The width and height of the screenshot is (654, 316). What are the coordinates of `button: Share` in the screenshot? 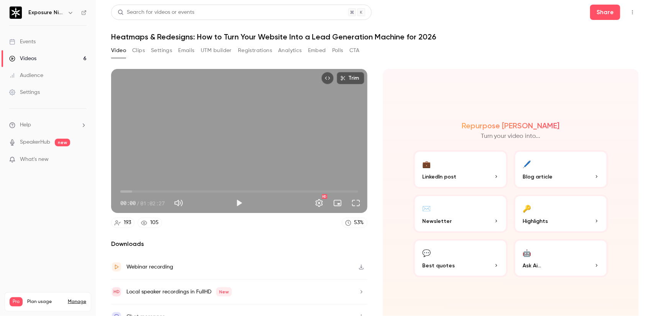 It's located at (605, 12).